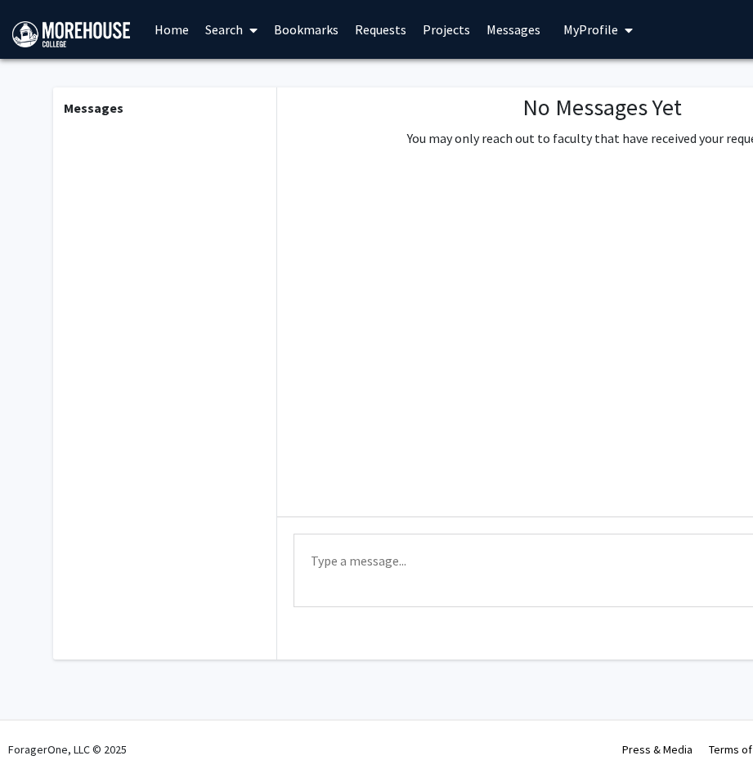 The image size is (753, 778). What do you see at coordinates (446, 29) in the screenshot?
I see `a: Projects` at bounding box center [446, 29].